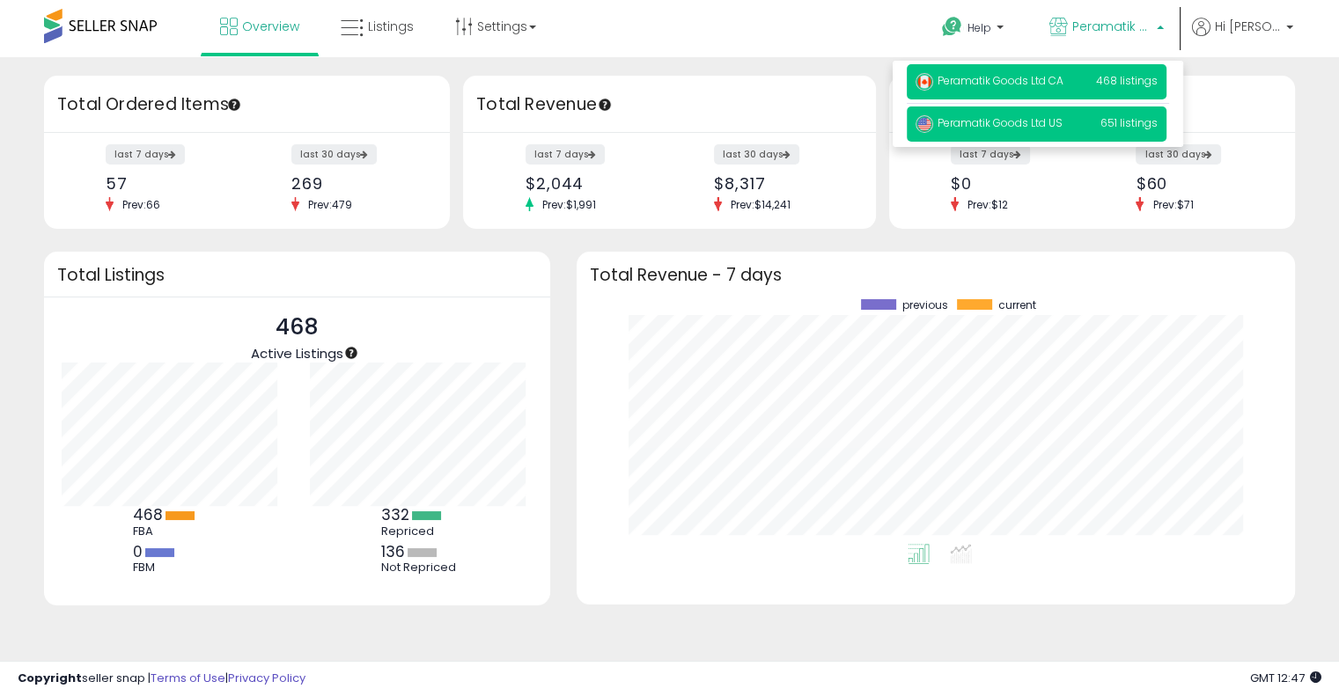  Describe the element at coordinates (297, 275) in the screenshot. I see `h3: Total Listings` at that location.